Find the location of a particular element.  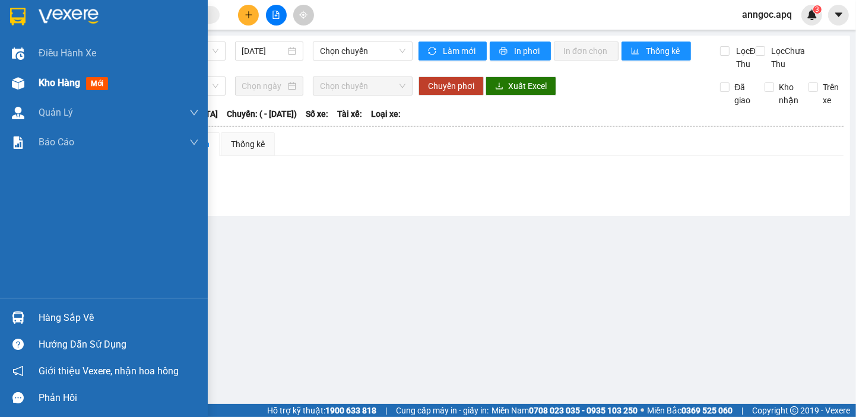

button: file-add is located at coordinates (276, 15).